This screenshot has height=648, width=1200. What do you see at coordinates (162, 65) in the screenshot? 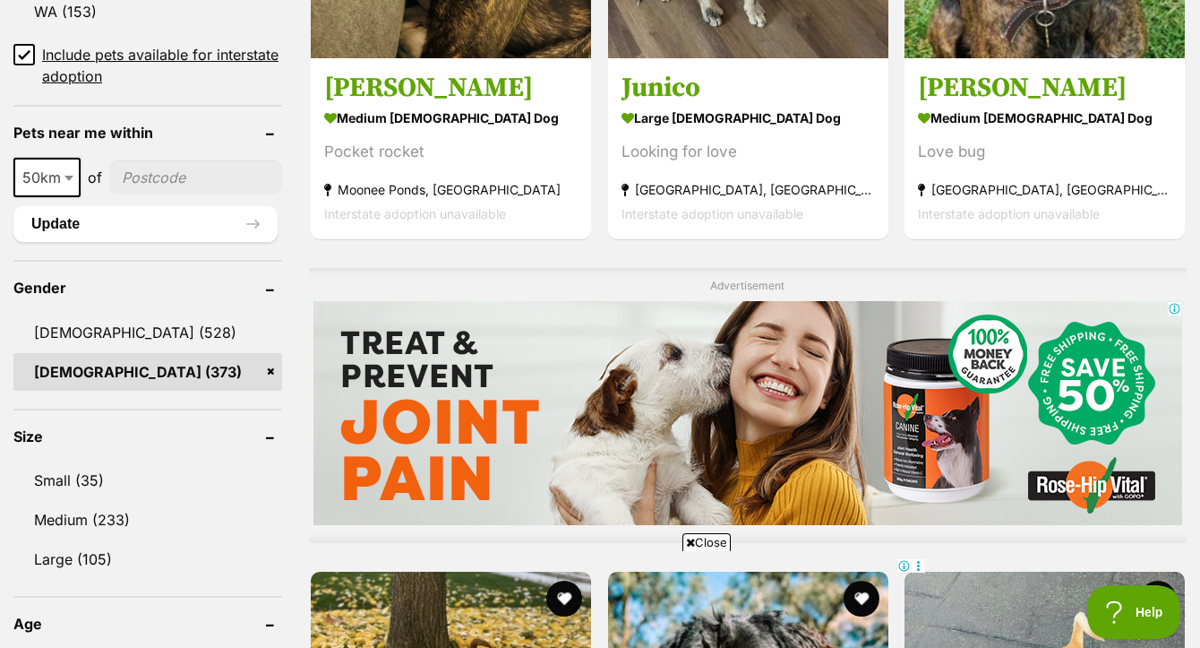
I see `span: Include pets available for interstate adoption` at bounding box center [162, 65].